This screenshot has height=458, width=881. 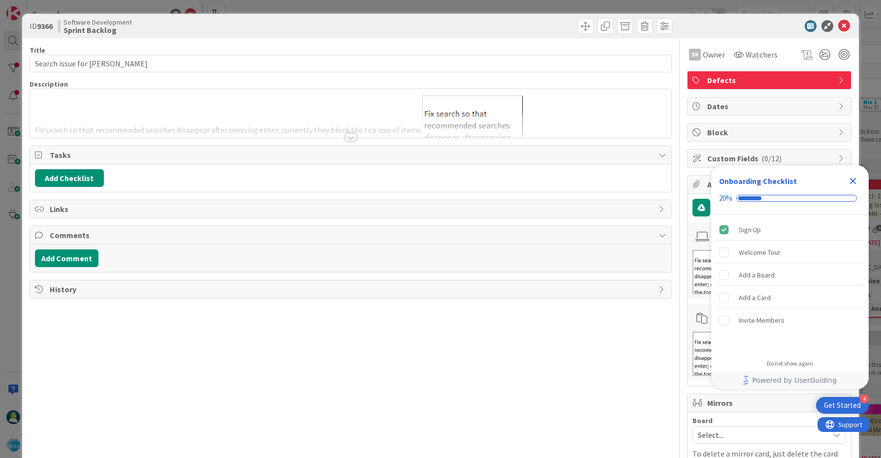 What do you see at coordinates (49, 84) in the screenshot?
I see `span: Description` at bounding box center [49, 84].